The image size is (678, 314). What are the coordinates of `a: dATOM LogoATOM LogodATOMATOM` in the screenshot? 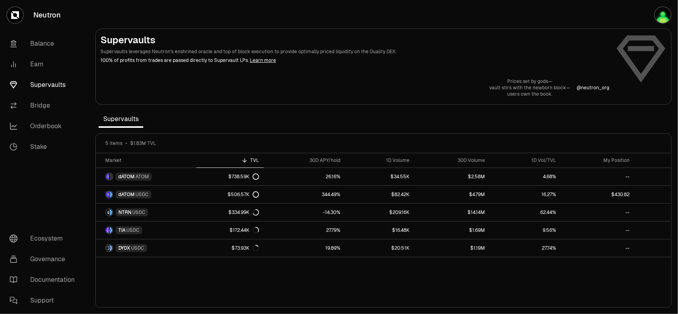 It's located at (146, 177).